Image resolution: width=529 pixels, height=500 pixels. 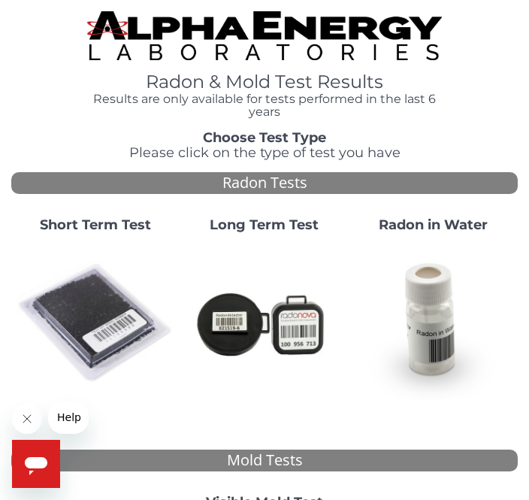 I want to click on div: Radon Tests, so click(x=265, y=183).